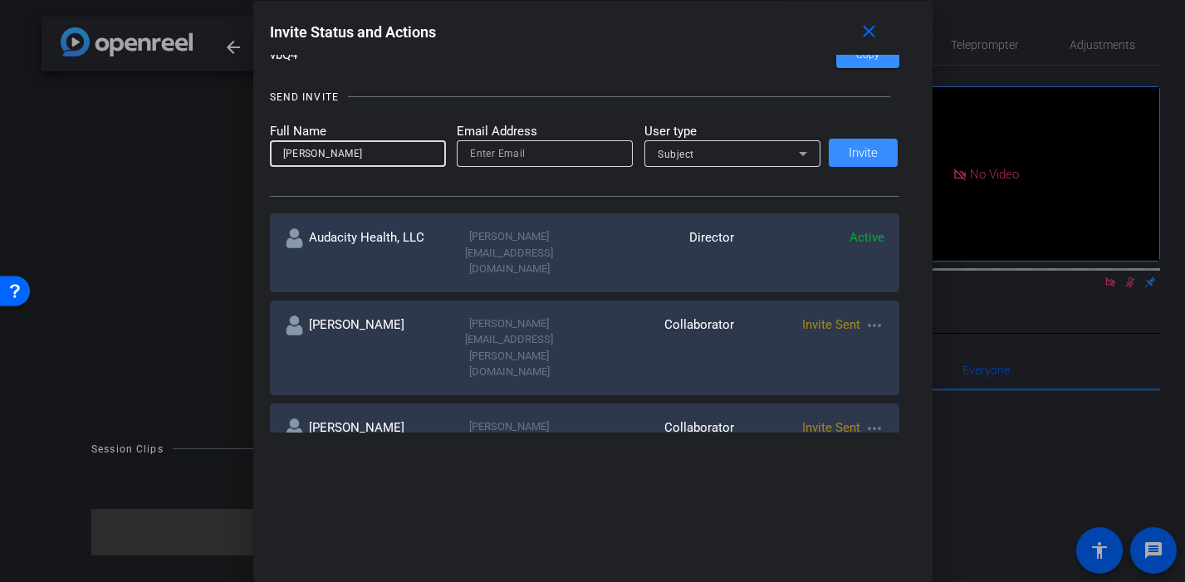 This screenshot has width=1185, height=582. I want to click on span: Active, so click(867, 237).